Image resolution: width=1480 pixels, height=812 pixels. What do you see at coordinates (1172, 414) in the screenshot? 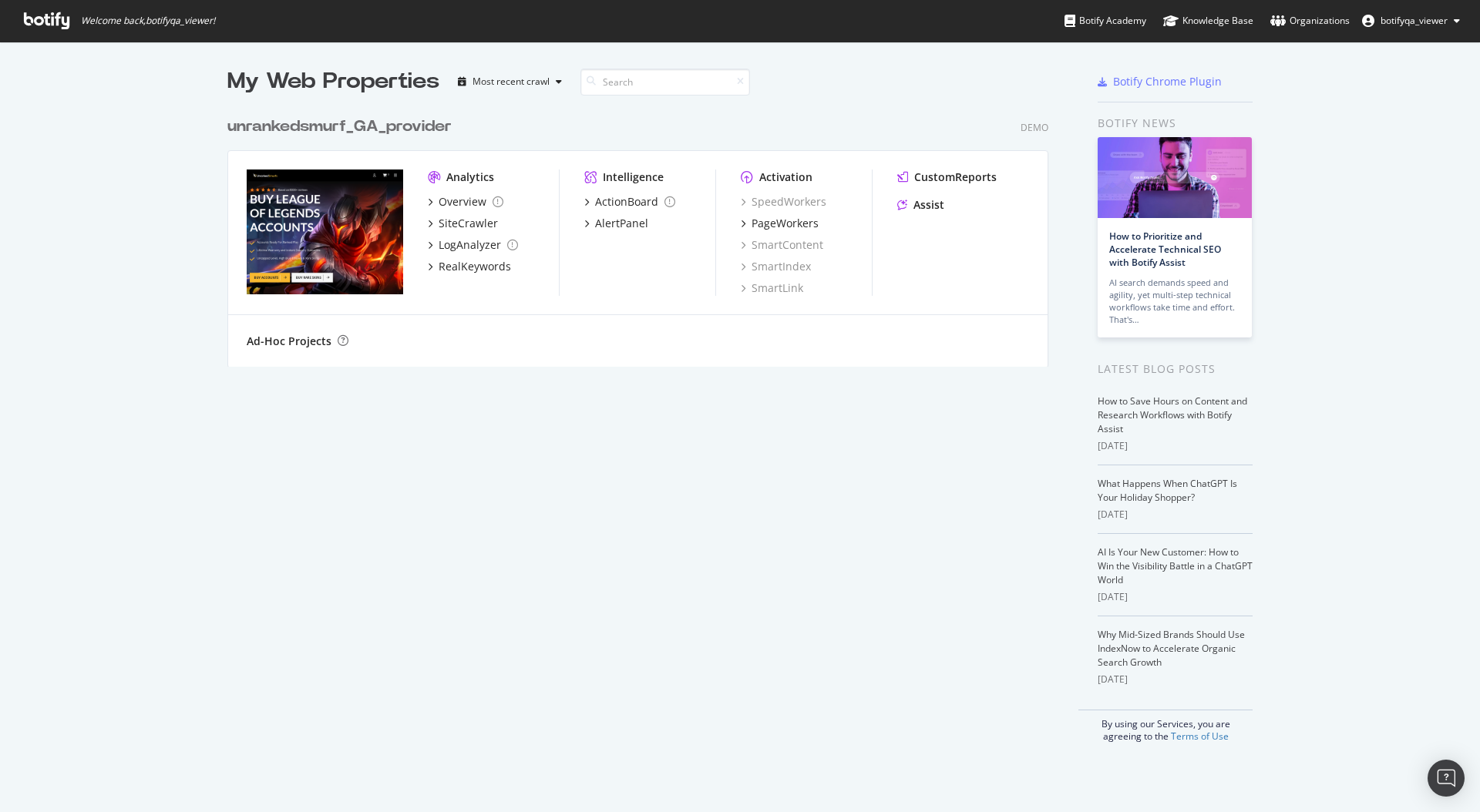
I see `a: How to Save Hours on Content and Research Workflows with Botify Assist` at bounding box center [1172, 414].